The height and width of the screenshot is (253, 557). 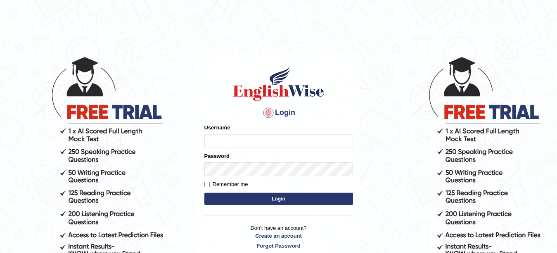 I want to click on p: Don't have an account?, so click(x=279, y=237).